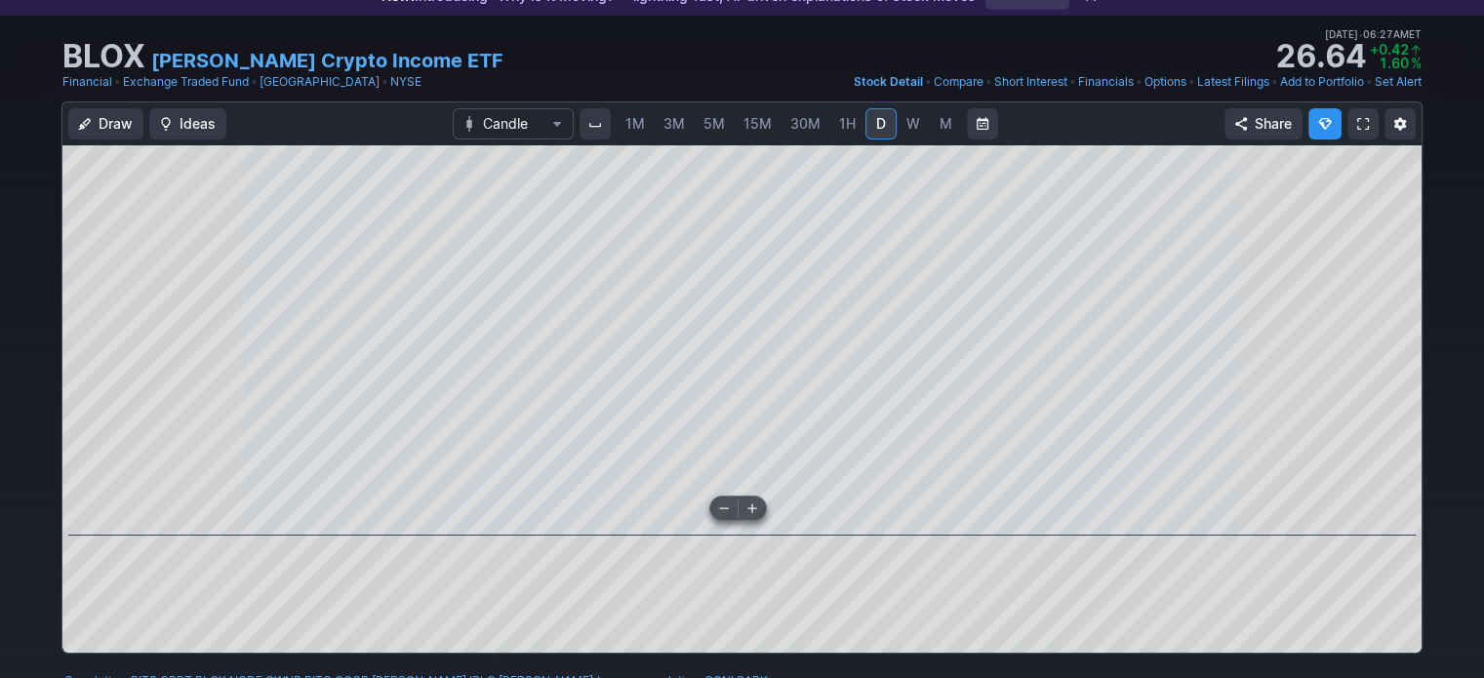 The height and width of the screenshot is (678, 1484). What do you see at coordinates (1389, 49) in the screenshot?
I see `span: +0.42` at bounding box center [1389, 49].